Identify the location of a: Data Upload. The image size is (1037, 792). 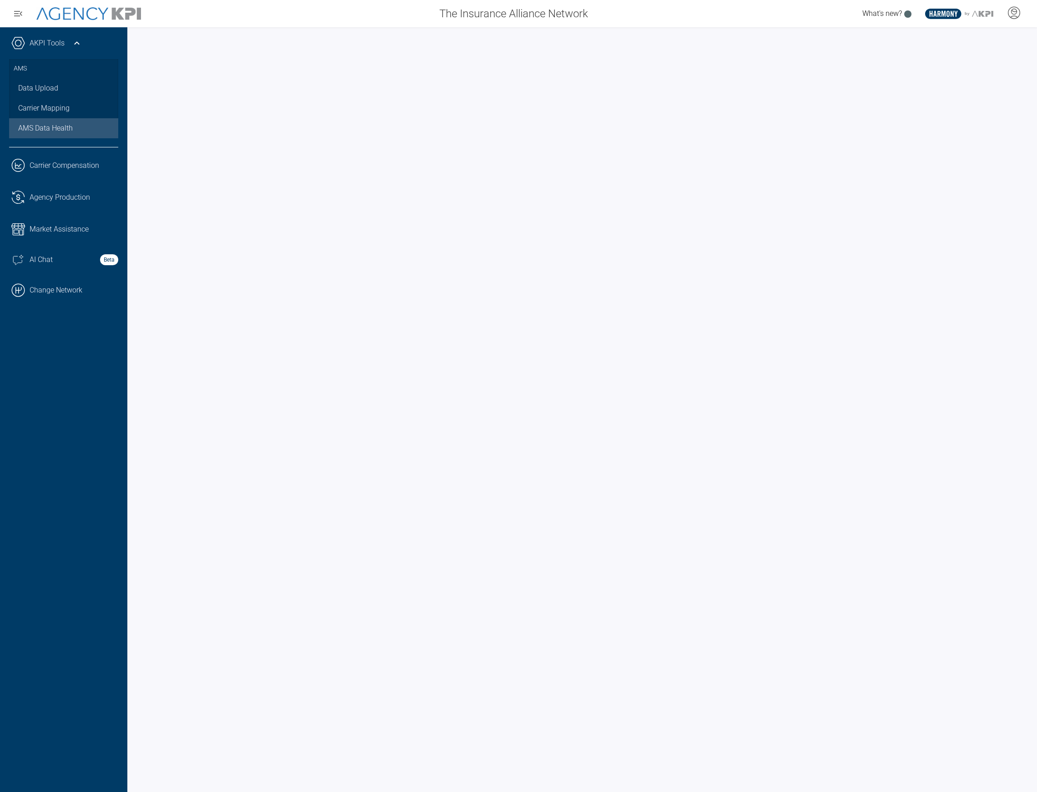
(64, 88).